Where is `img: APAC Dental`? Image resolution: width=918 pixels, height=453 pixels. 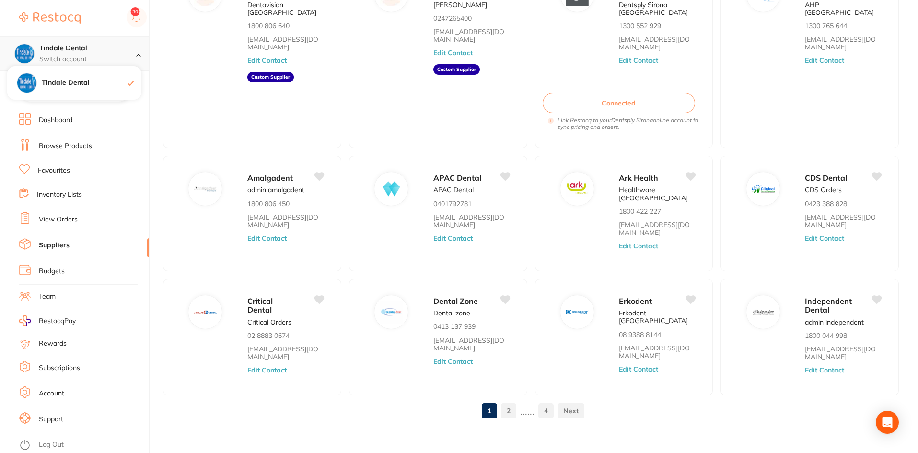 img: APAC Dental is located at coordinates (391, 189).